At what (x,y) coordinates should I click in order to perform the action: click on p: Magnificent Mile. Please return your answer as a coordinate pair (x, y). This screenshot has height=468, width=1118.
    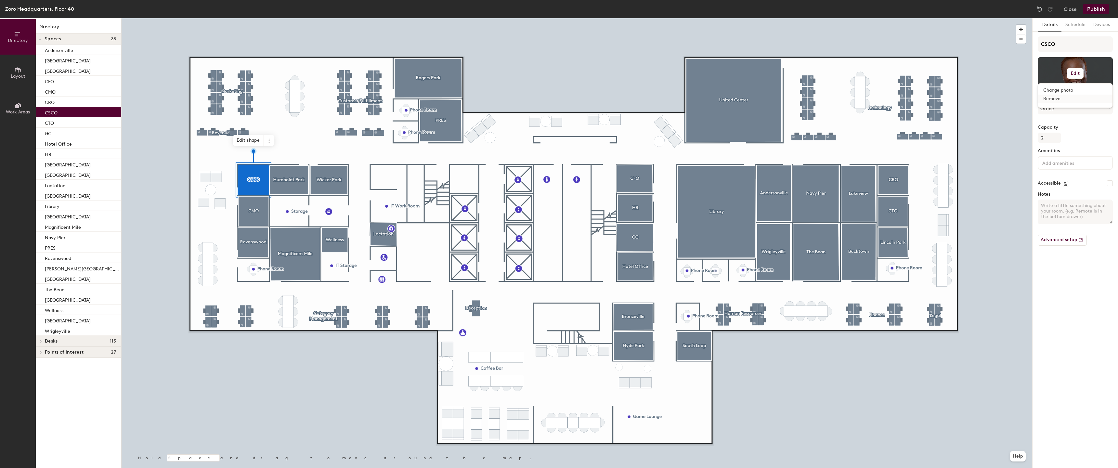
    Looking at the image, I should click on (63, 226).